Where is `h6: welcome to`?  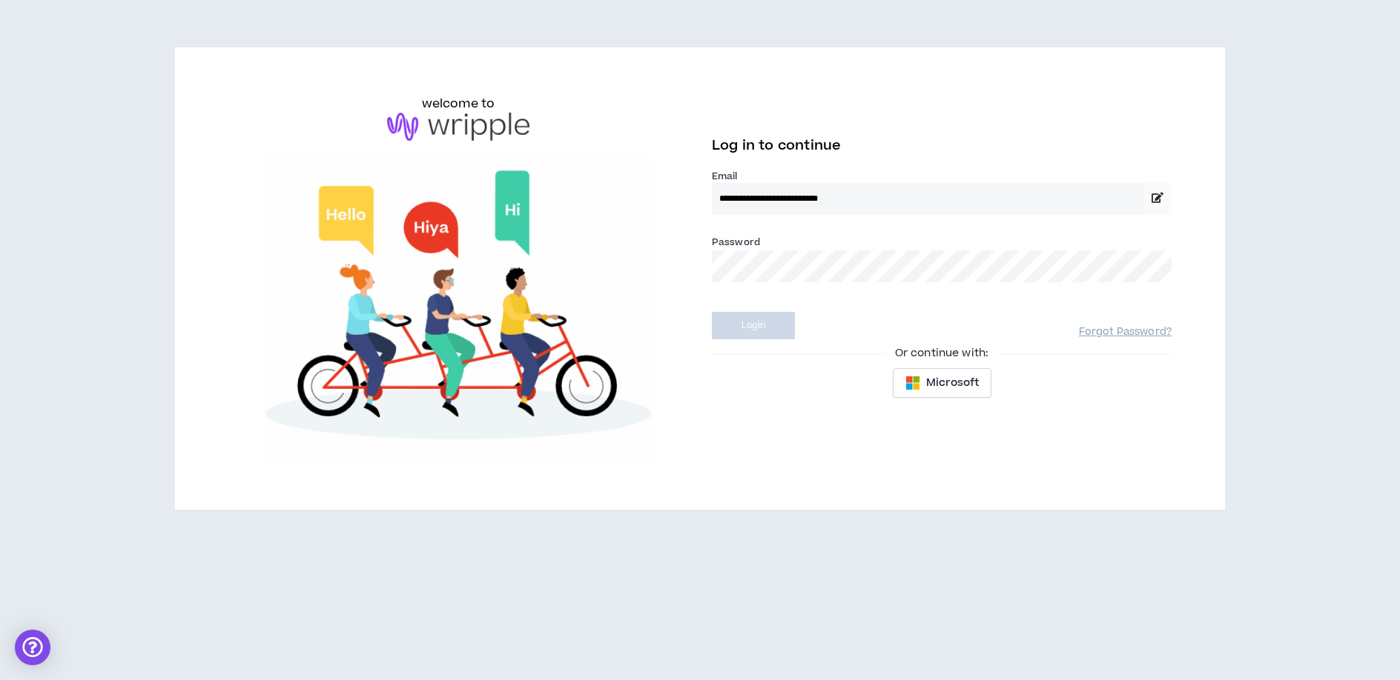 h6: welcome to is located at coordinates (458, 104).